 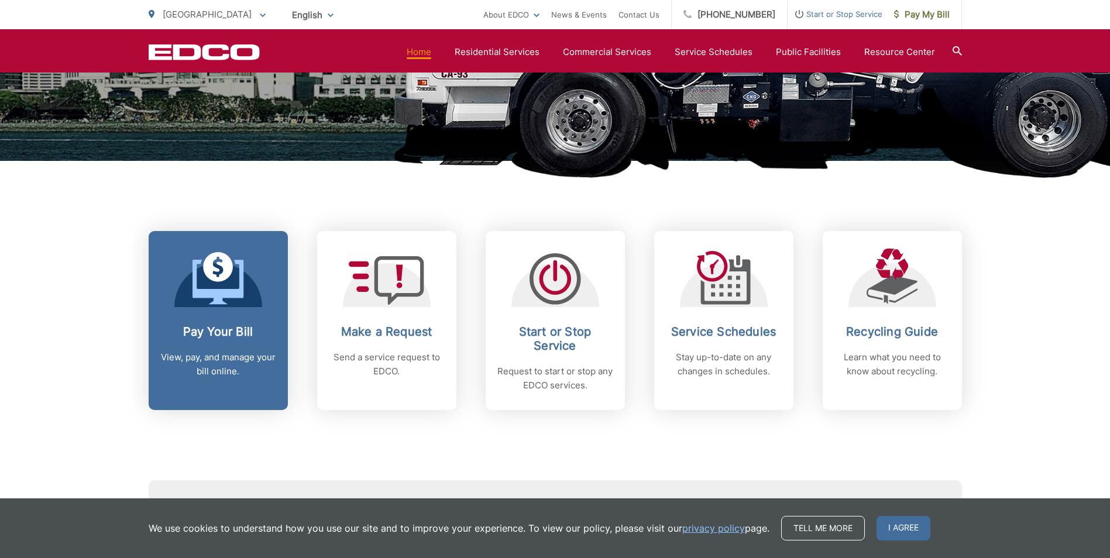 What do you see at coordinates (579, 15) in the screenshot?
I see `a: News & Events` at bounding box center [579, 15].